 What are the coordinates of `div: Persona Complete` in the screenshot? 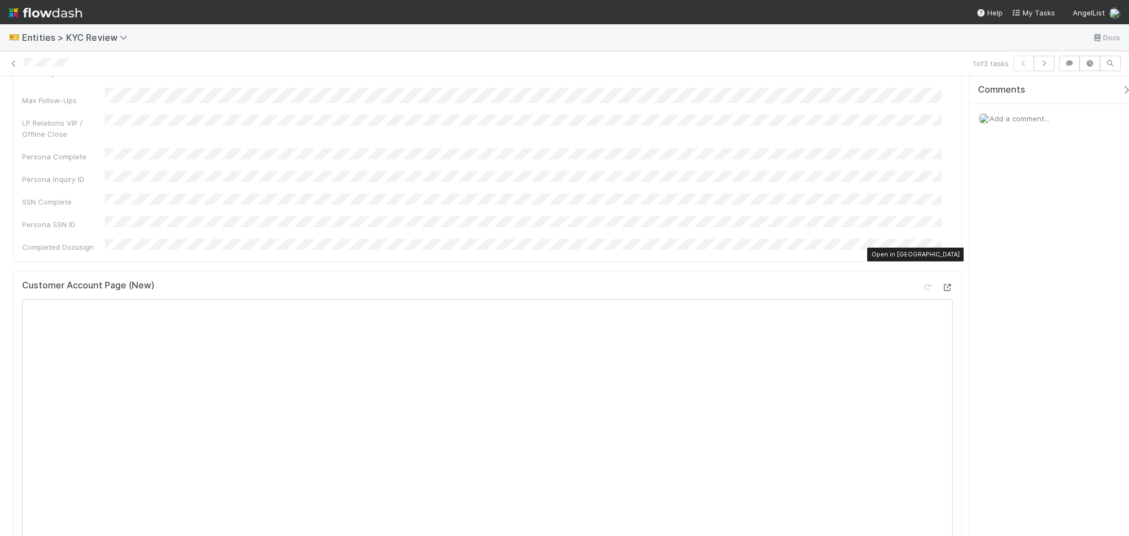 It's located at (63, 157).